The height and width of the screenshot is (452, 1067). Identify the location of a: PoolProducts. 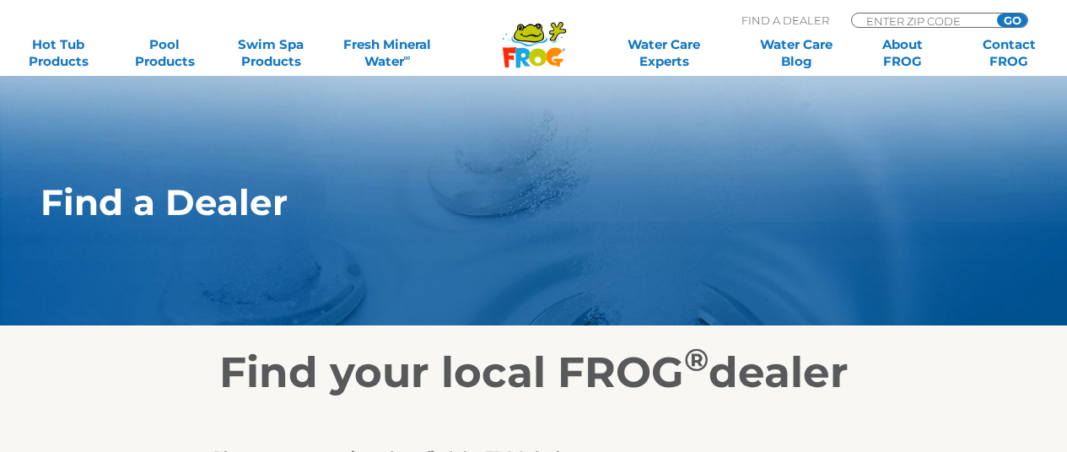
(165, 53).